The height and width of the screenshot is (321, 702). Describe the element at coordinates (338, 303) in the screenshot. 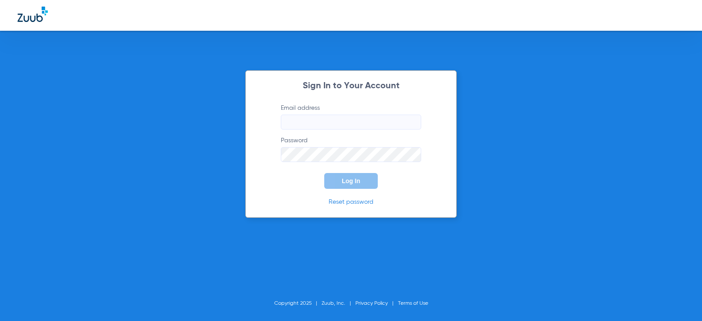

I see `li: Zuub, Inc.` at that location.